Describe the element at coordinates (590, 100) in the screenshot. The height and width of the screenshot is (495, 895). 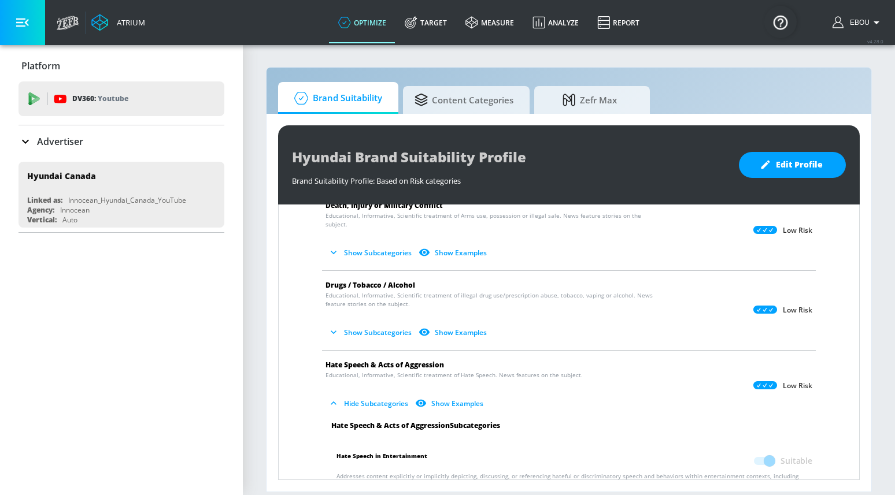
I see `span: Zefr Max` at that location.